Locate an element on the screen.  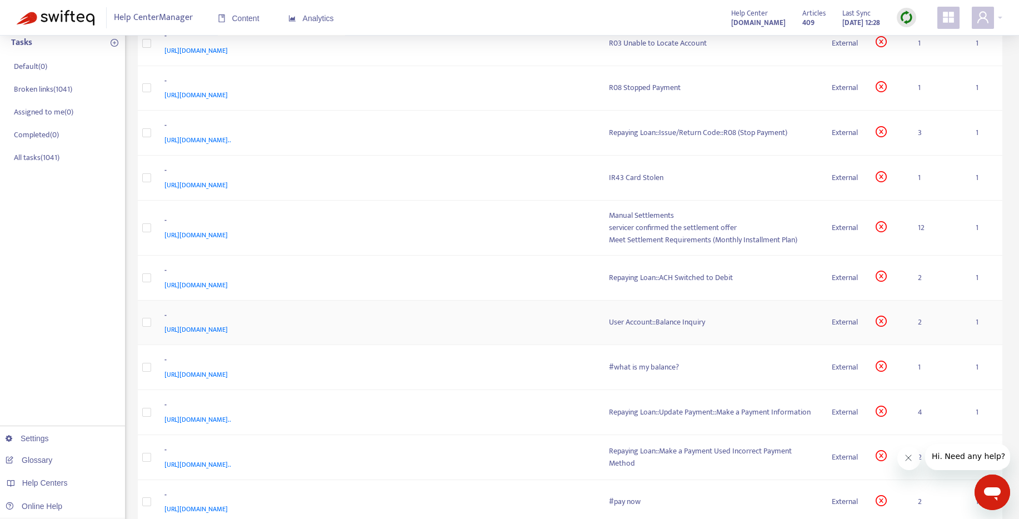
span: Analytics is located at coordinates (311, 18).